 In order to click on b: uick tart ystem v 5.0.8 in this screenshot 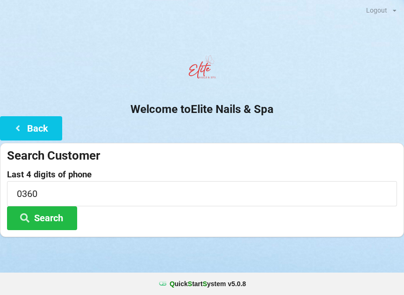, I will do `click(207, 284)`.